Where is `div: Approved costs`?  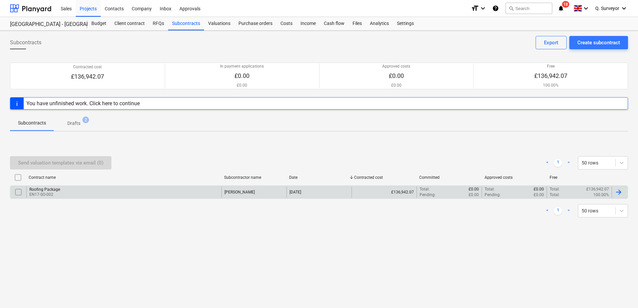 div: Approved costs is located at coordinates (514, 178).